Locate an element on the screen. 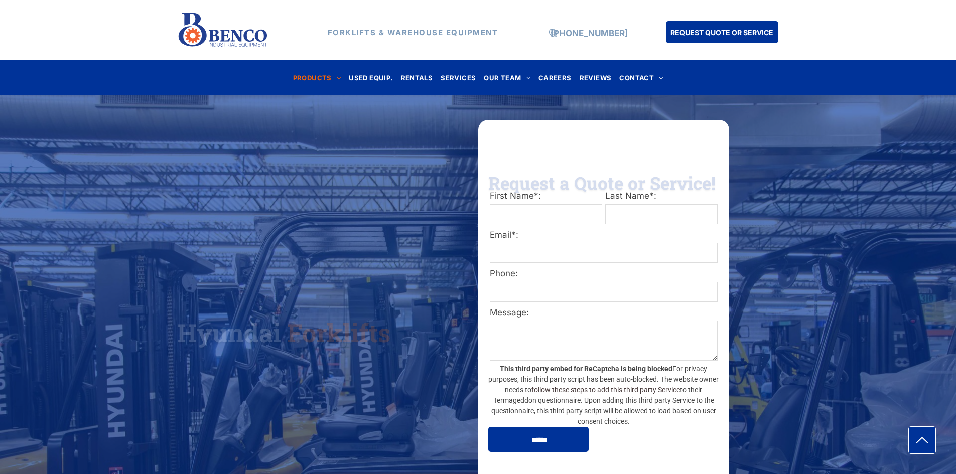  a: SERVICES is located at coordinates (458, 77).